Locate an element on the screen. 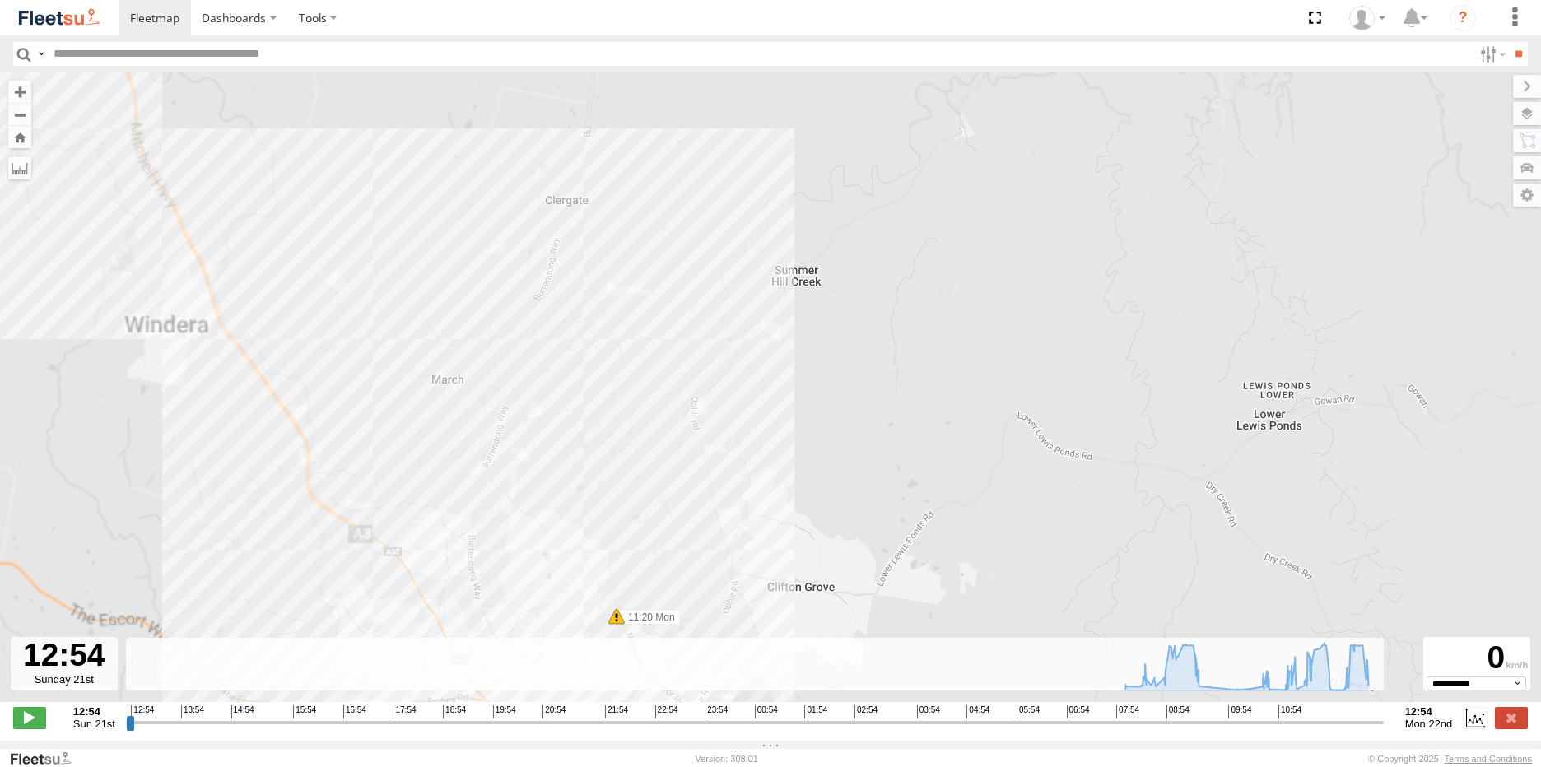 The image size is (1541, 767). span: 04:54 is located at coordinates (978, 712).